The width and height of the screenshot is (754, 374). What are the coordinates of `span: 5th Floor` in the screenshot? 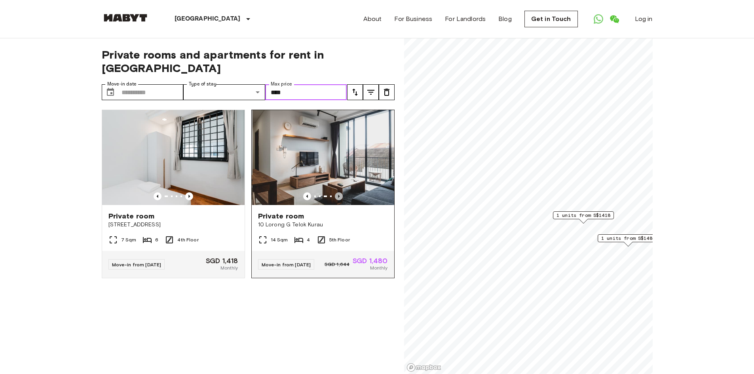 It's located at (340, 240).